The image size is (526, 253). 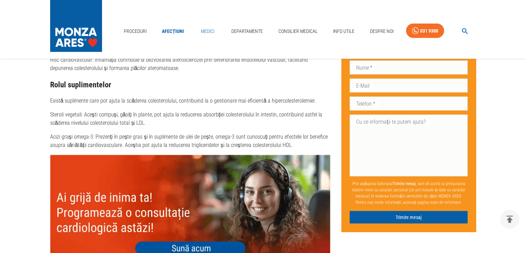 What do you see at coordinates (135, 31) in the screenshot?
I see `a: Proceduri` at bounding box center [135, 31].